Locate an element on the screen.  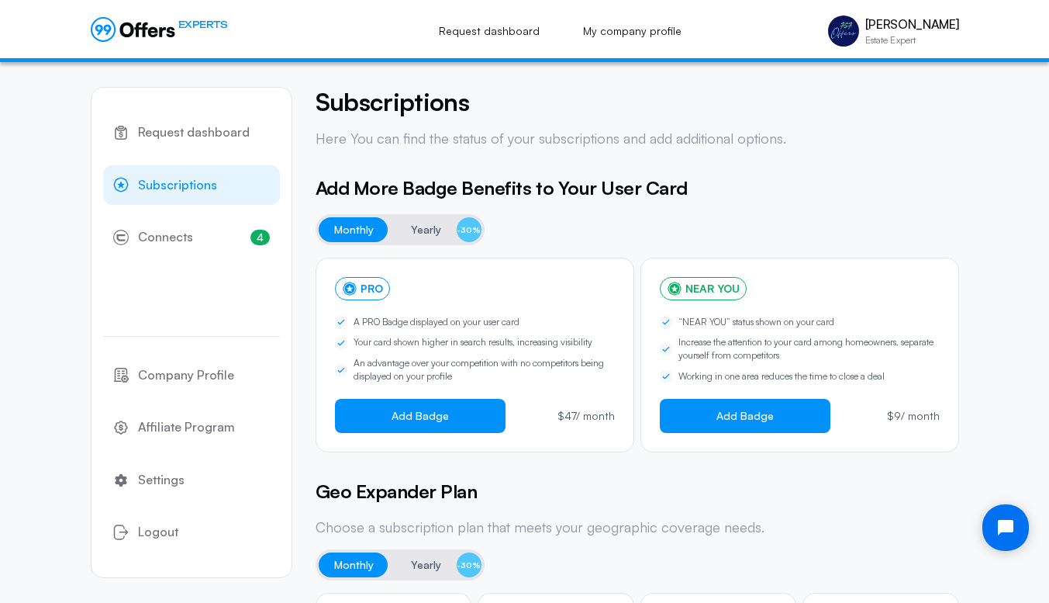
span: “NEAR YOU” status shown on your card is located at coordinates (756, 322).